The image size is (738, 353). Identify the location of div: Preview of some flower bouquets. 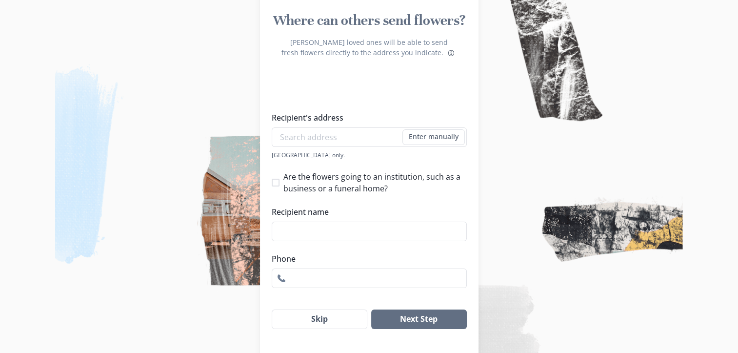
(369, 81).